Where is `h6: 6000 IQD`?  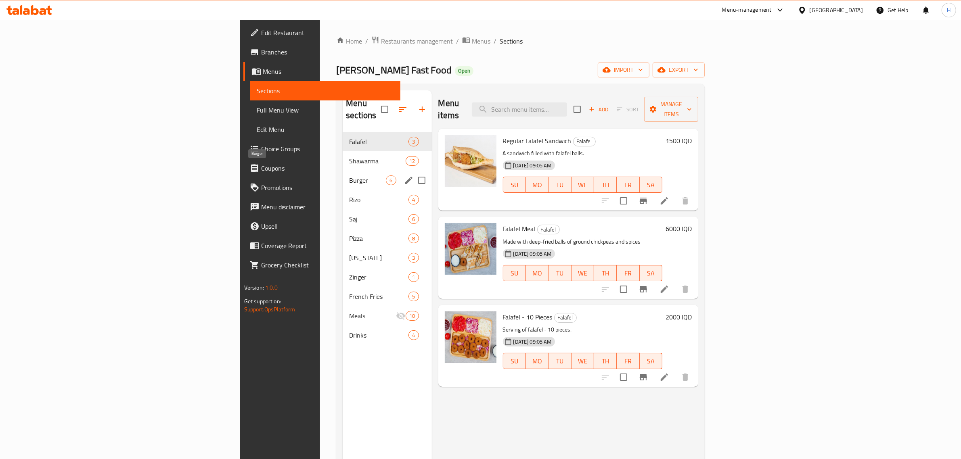
h6: 6000 IQD is located at coordinates (679, 229).